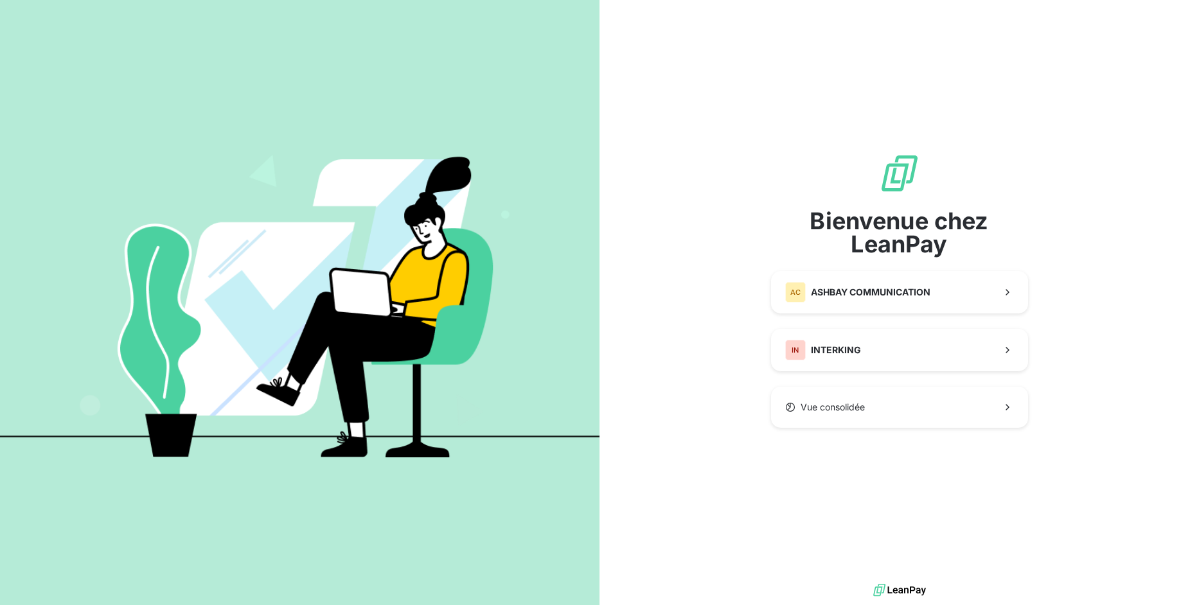 The image size is (1199, 605). Describe the element at coordinates (795, 350) in the screenshot. I see `div: IN` at that location.